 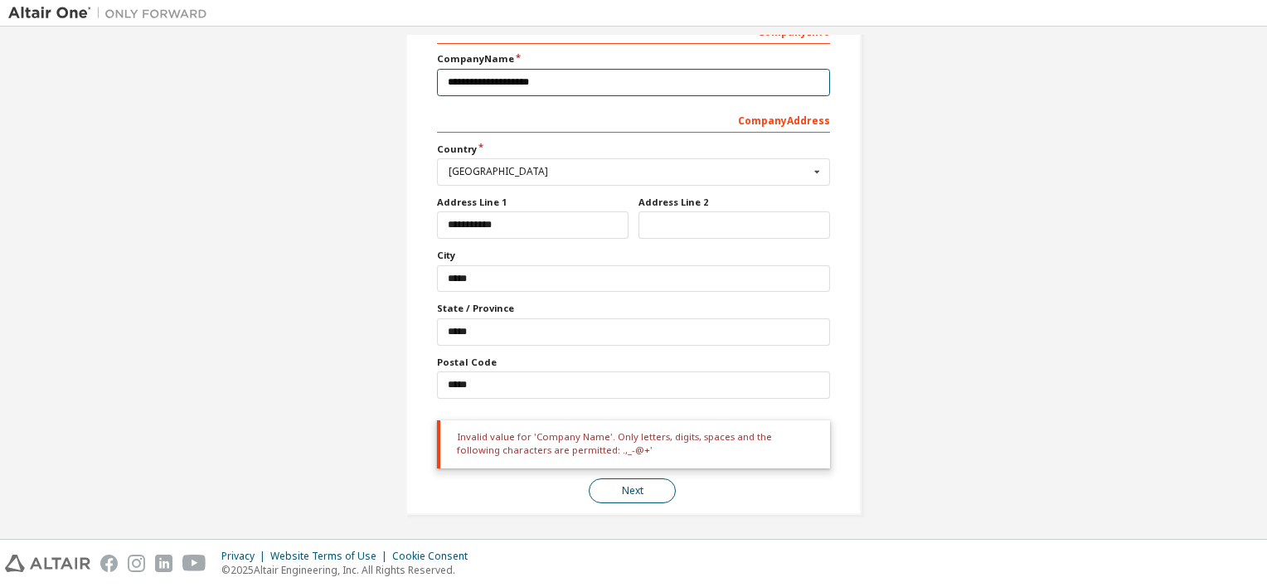 What do you see at coordinates (634, 444) in the screenshot?
I see `div: Invalid value for 'Company Name'. Only letters, digits, spaces and the following characters are p...` at bounding box center [634, 444].